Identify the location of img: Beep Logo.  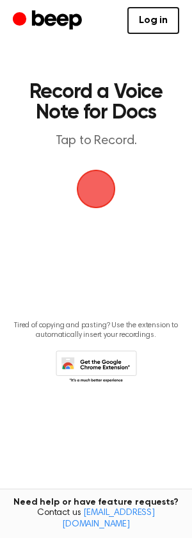
(96, 189).